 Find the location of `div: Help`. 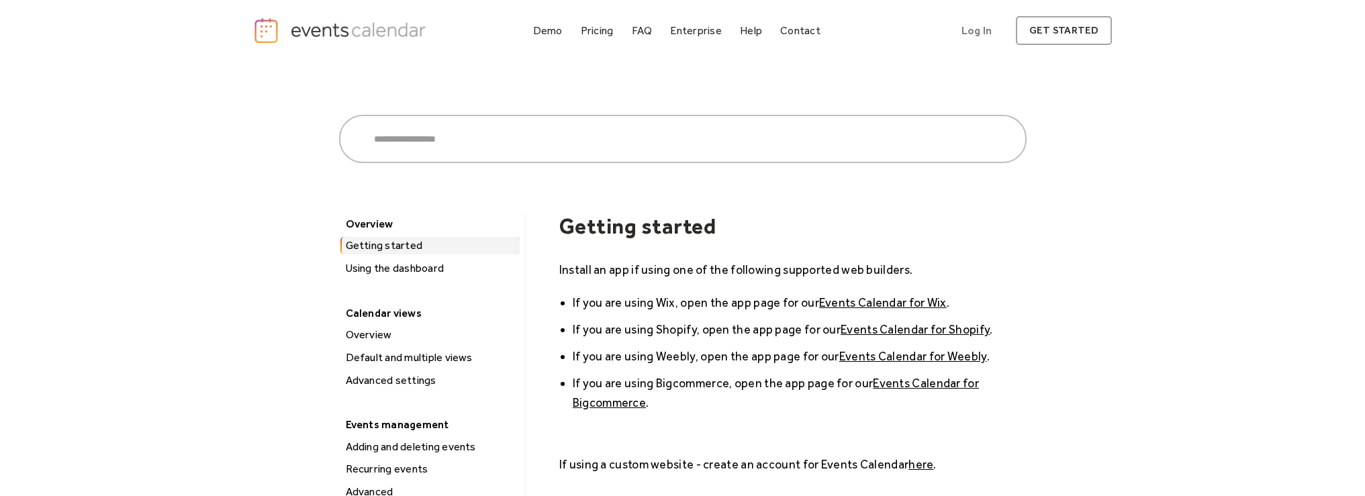

div: Help is located at coordinates (751, 30).